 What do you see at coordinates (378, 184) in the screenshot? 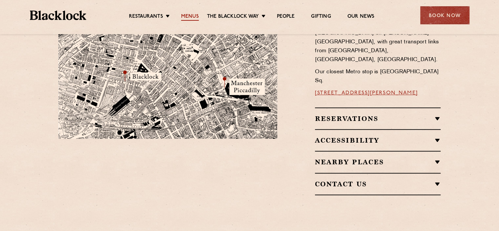
I see `h2: Contact Us` at bounding box center [378, 184].